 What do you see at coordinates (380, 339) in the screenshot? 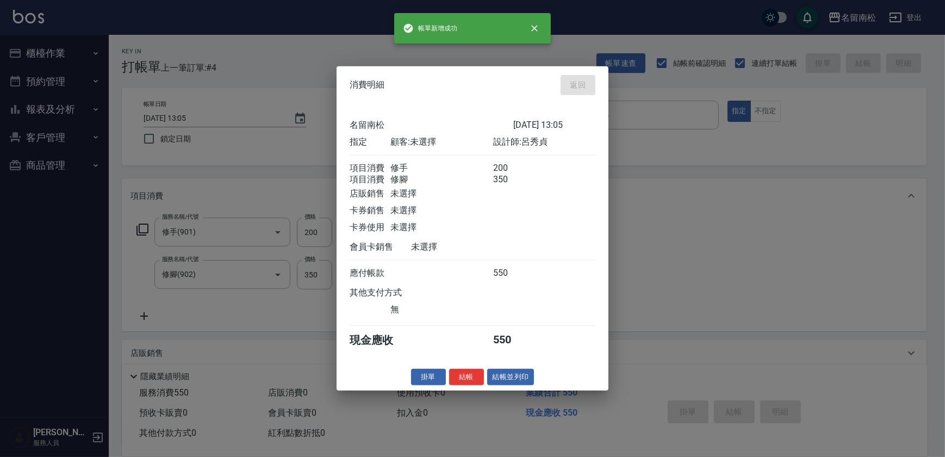
I see `div: 現金應收` at bounding box center [380, 339].